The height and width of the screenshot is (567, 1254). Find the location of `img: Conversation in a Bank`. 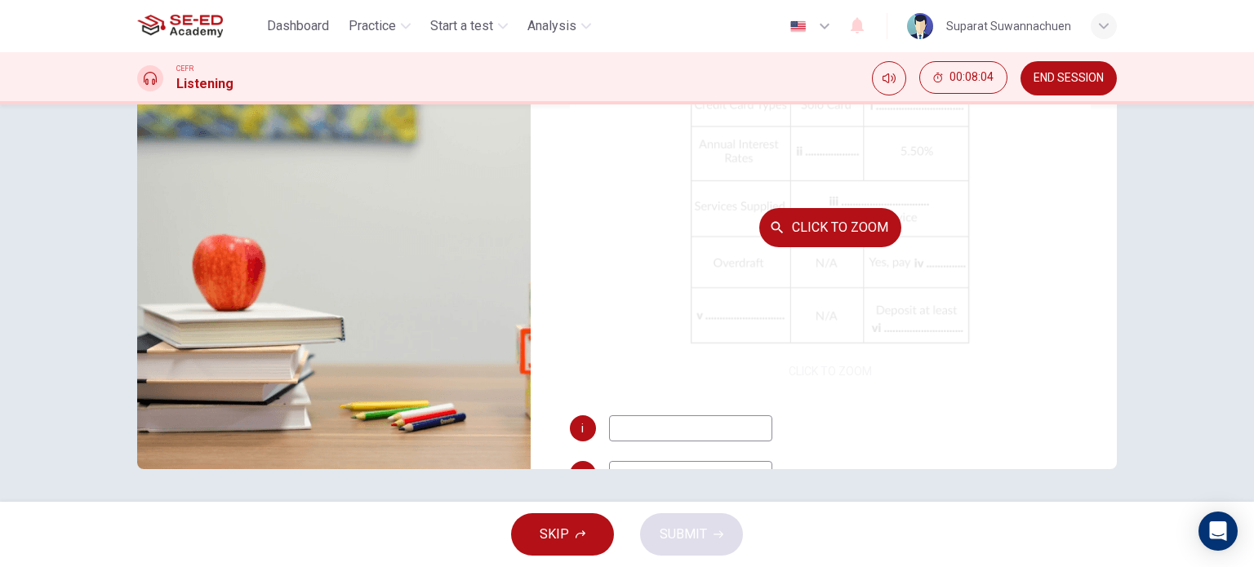

img: Conversation in a Bank is located at coordinates (334, 270).